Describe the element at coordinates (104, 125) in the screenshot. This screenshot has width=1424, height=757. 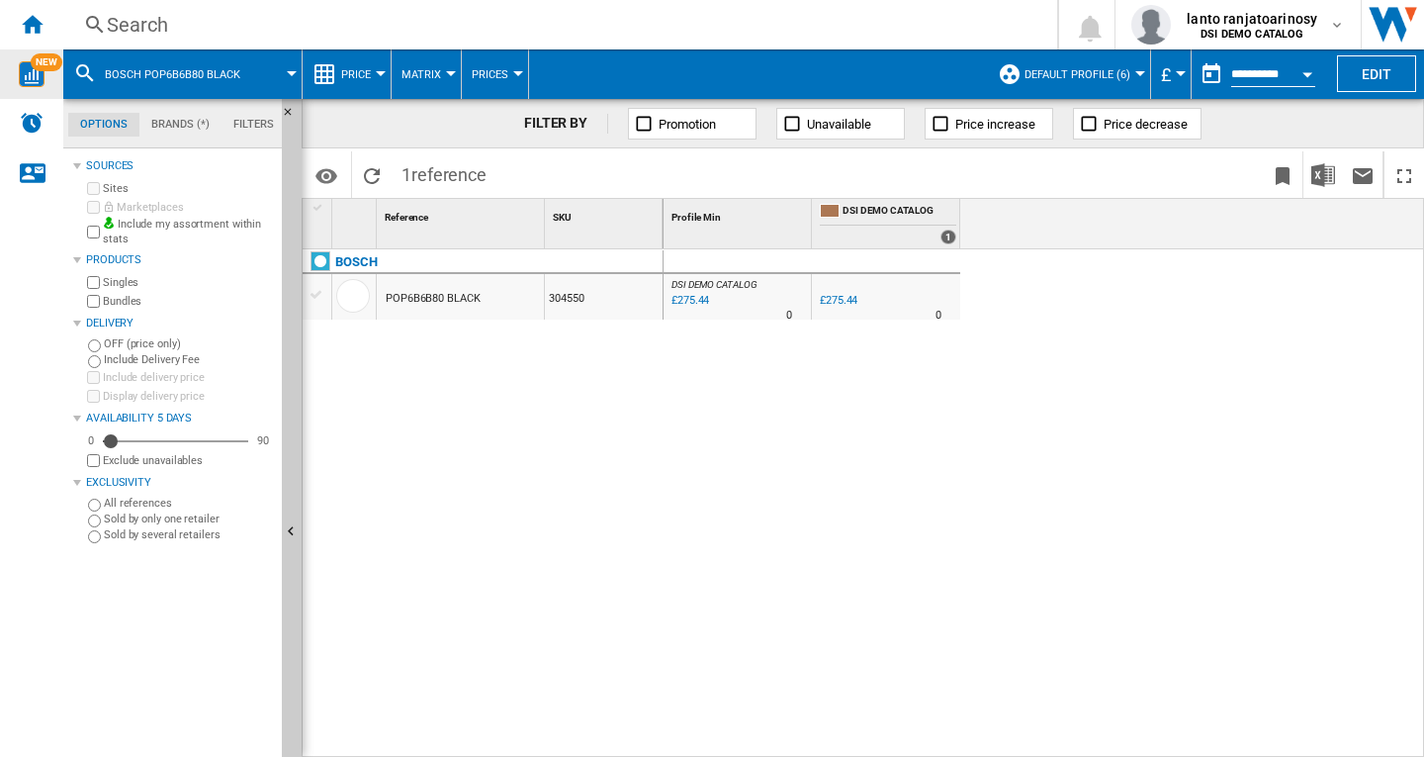
I see `md-tab-item: Options` at that location.